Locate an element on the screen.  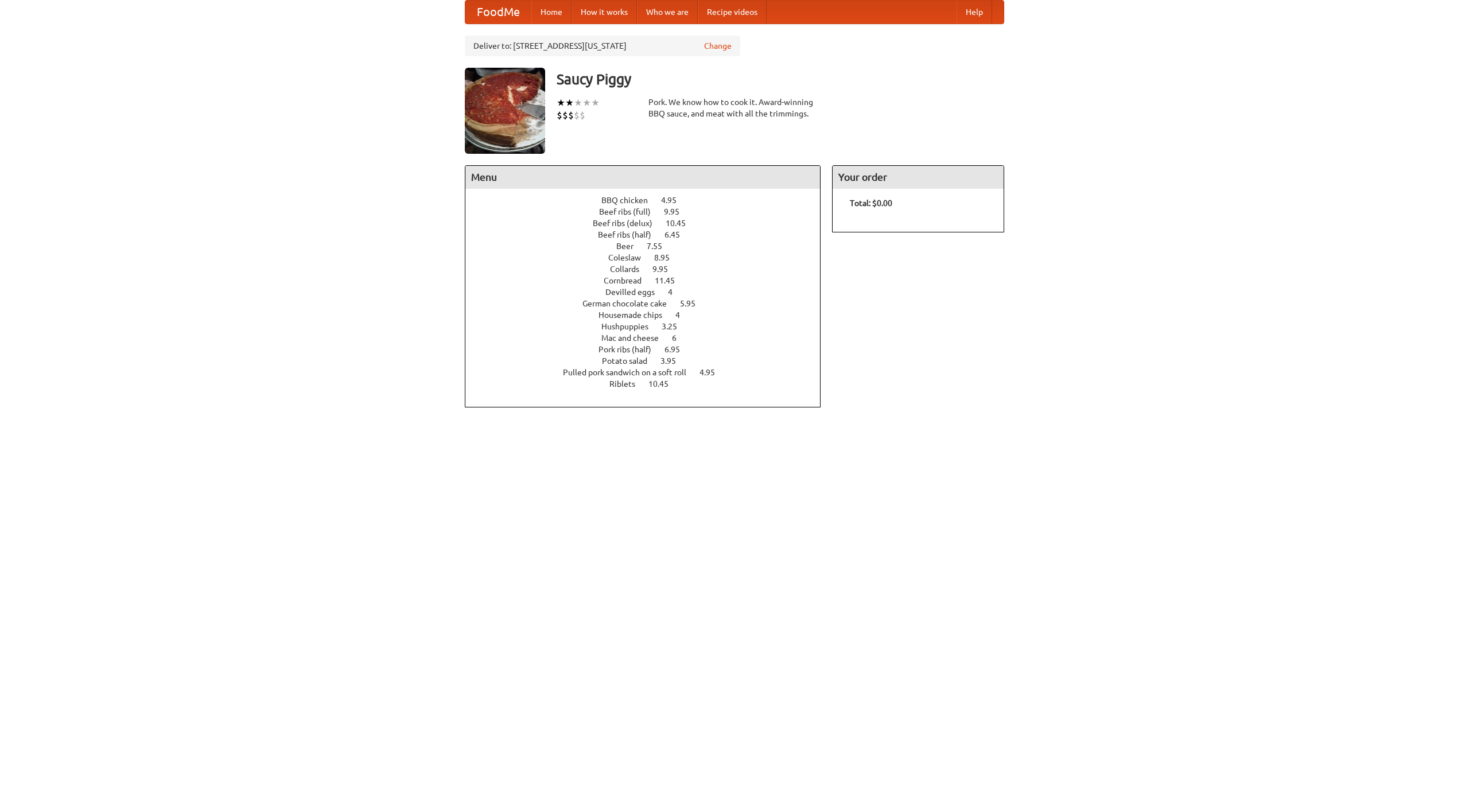
a: Pulled pork sandwich on a soft roll 4.95 is located at coordinates (650, 373).